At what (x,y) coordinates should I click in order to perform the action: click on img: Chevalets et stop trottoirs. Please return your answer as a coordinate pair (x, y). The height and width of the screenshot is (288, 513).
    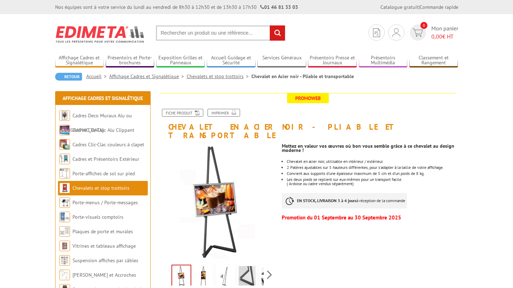
    Looking at the image, I should click on (65, 188).